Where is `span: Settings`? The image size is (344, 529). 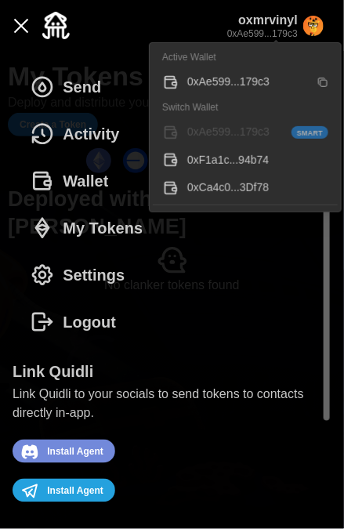 span: Settings is located at coordinates (93, 275).